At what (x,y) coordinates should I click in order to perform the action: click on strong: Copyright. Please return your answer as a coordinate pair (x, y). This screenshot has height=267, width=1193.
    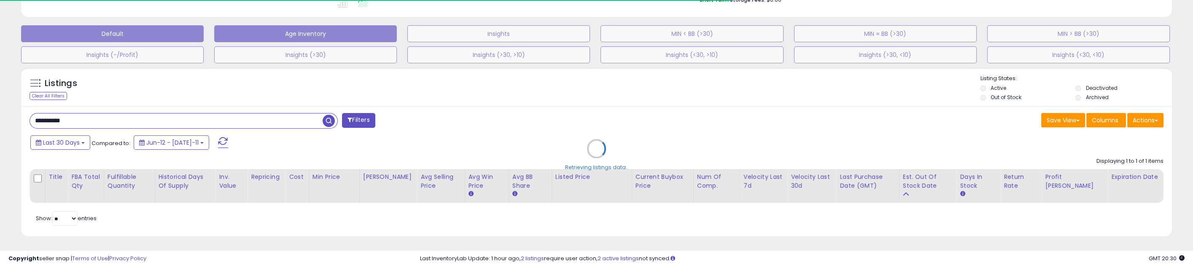
    Looking at the image, I should click on (24, 258).